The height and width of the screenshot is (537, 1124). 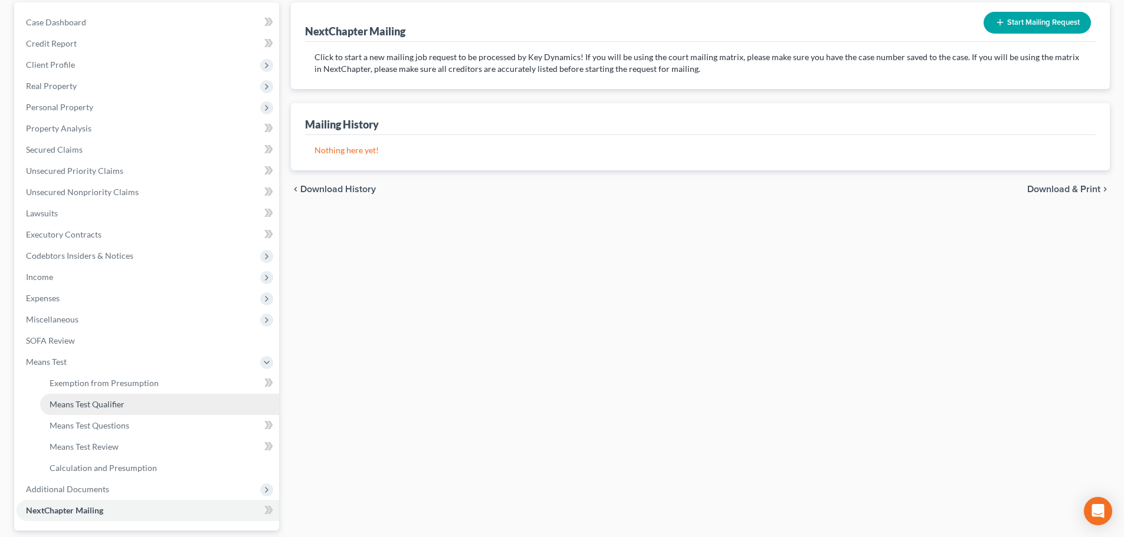 I want to click on span: Means Test Review, so click(x=84, y=447).